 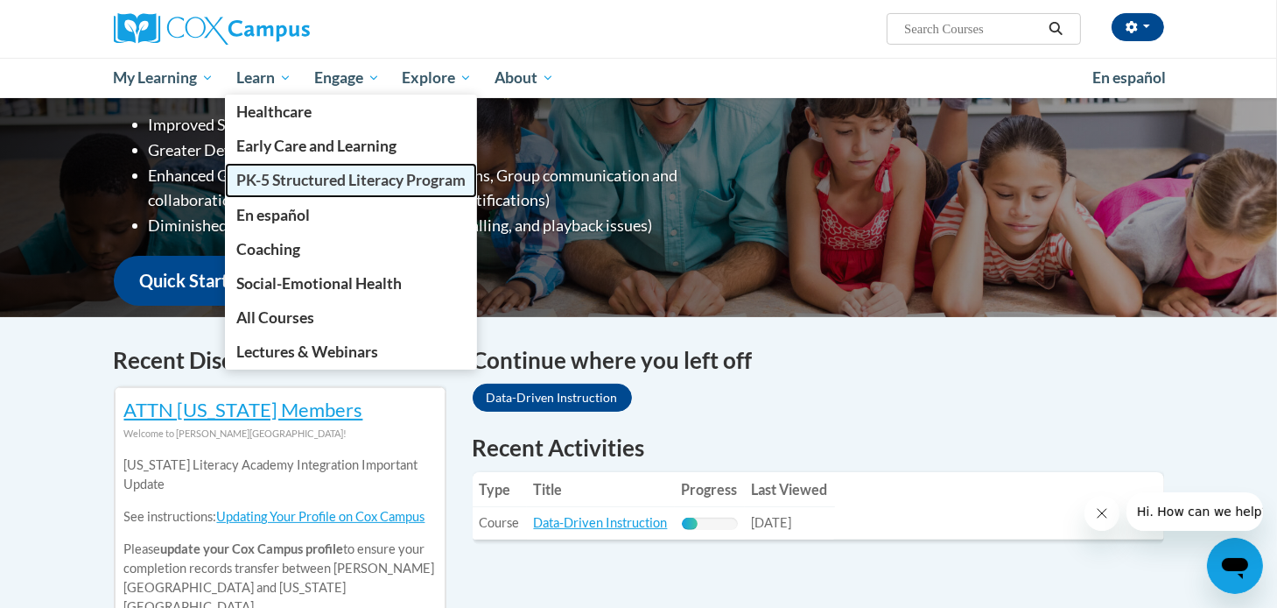 What do you see at coordinates (500, 489) in the screenshot?
I see `th: Type` at bounding box center [500, 489].